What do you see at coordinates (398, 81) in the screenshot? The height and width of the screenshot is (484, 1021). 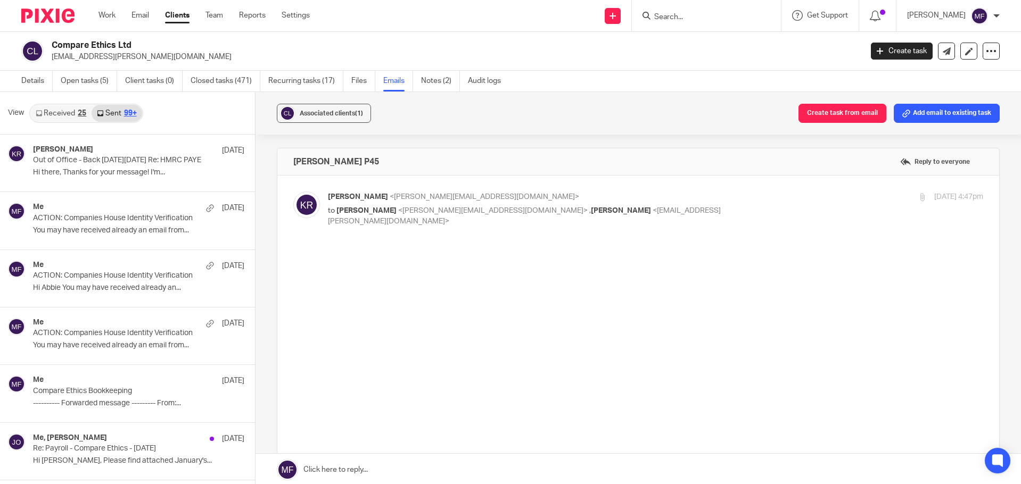 I see `a: Emails` at bounding box center [398, 81].